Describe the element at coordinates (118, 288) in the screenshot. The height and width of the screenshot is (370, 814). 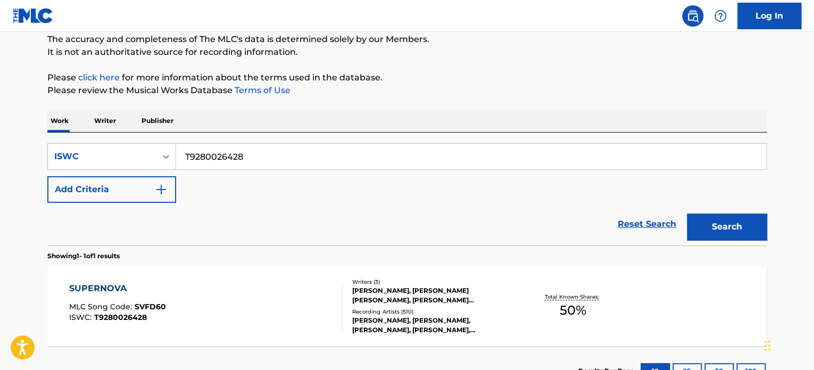
I see `div: SUPERNOVA` at that location.